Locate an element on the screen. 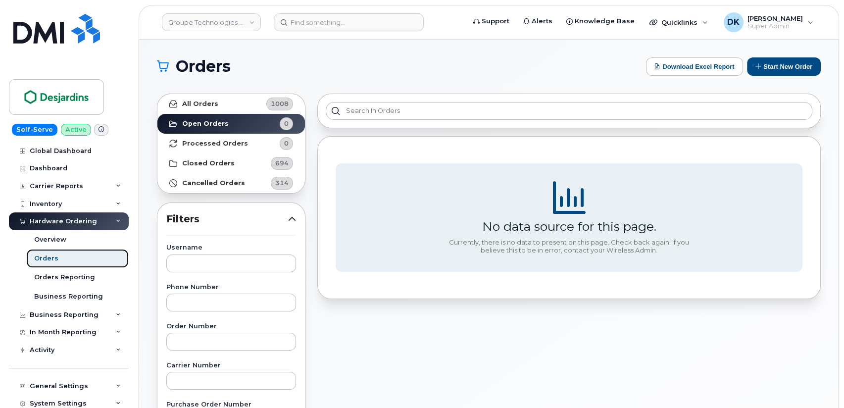  a: Open Orders0 is located at coordinates (231, 124).